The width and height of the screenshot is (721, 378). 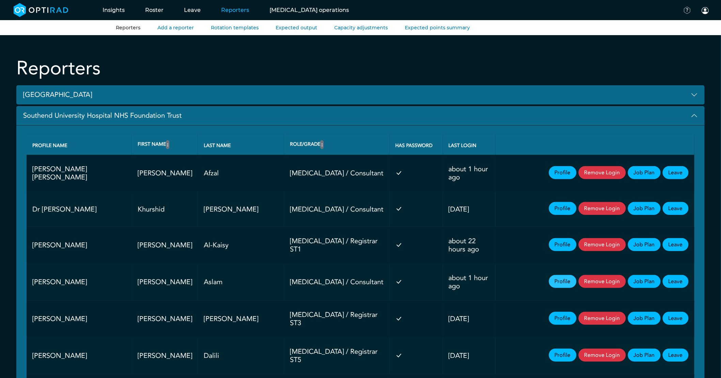 What do you see at coordinates (235, 28) in the screenshot?
I see `a: Rotation templates` at bounding box center [235, 28].